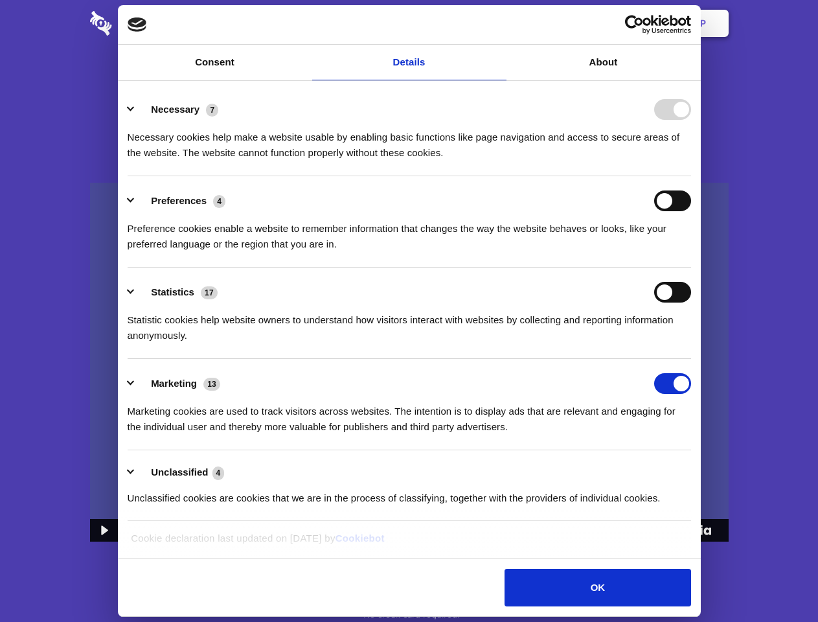  What do you see at coordinates (172, 292) in the screenshot?
I see `label: Statistics` at bounding box center [172, 292].